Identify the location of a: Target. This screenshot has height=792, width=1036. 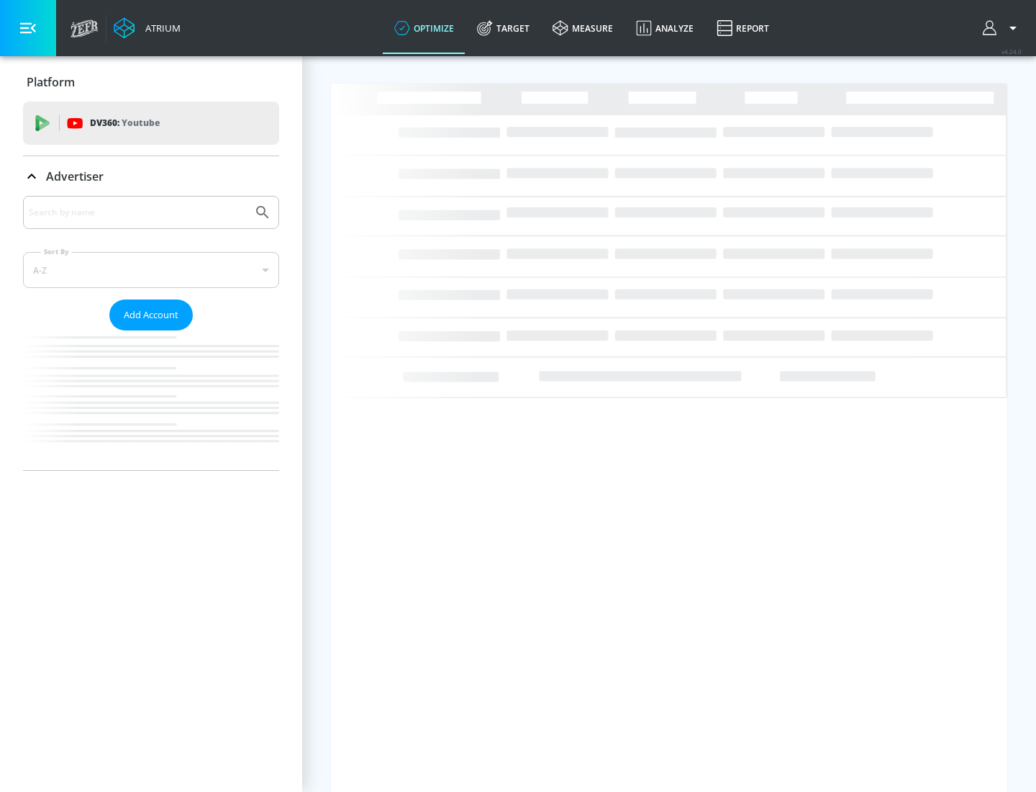
(503, 28).